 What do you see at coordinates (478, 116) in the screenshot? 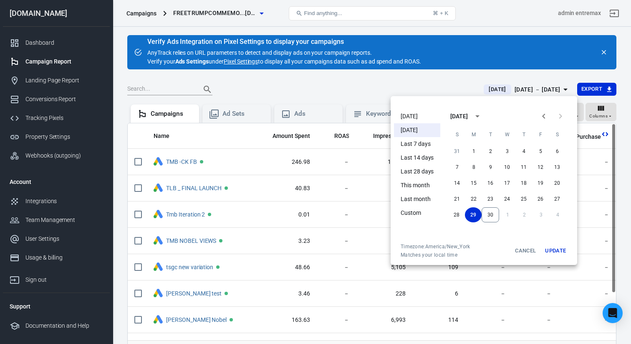
I see `button: calendar view is open, switch to year view` at bounding box center [478, 116].